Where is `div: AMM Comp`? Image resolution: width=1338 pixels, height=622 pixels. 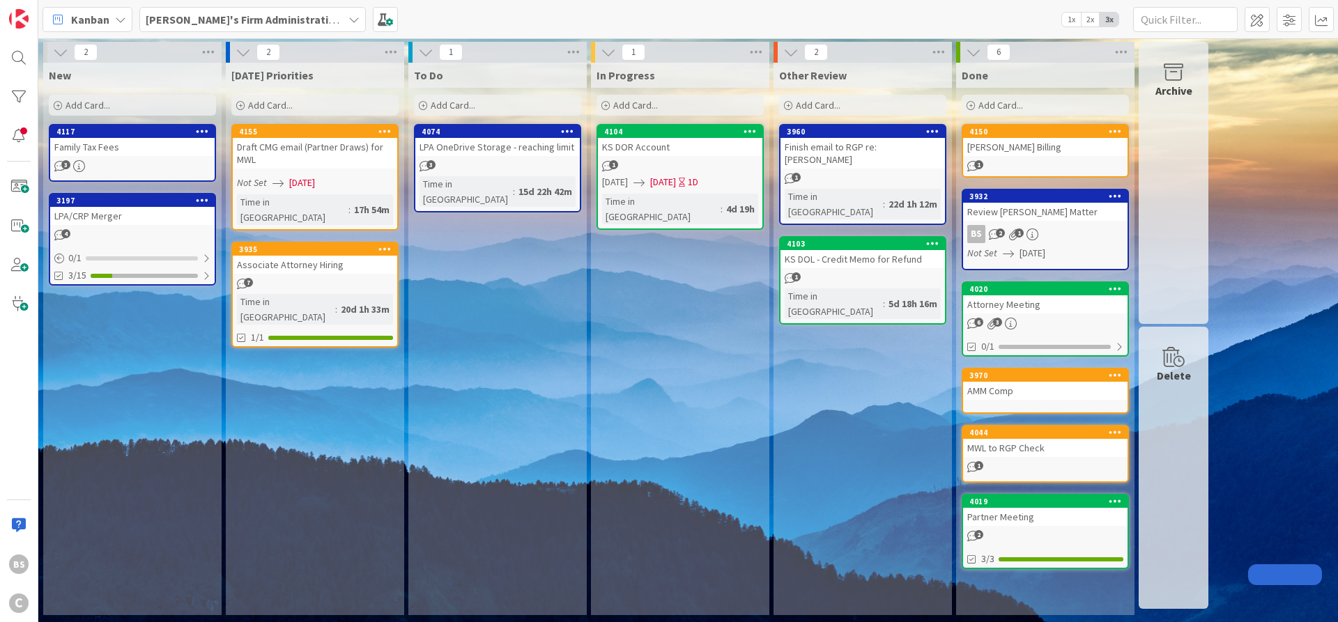
div: AMM Comp is located at coordinates (1045, 391).